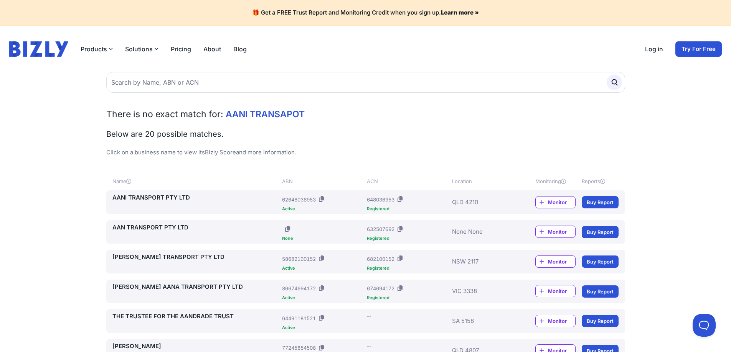  I want to click on p: Click on a business name to view its and more information., so click(366, 153).